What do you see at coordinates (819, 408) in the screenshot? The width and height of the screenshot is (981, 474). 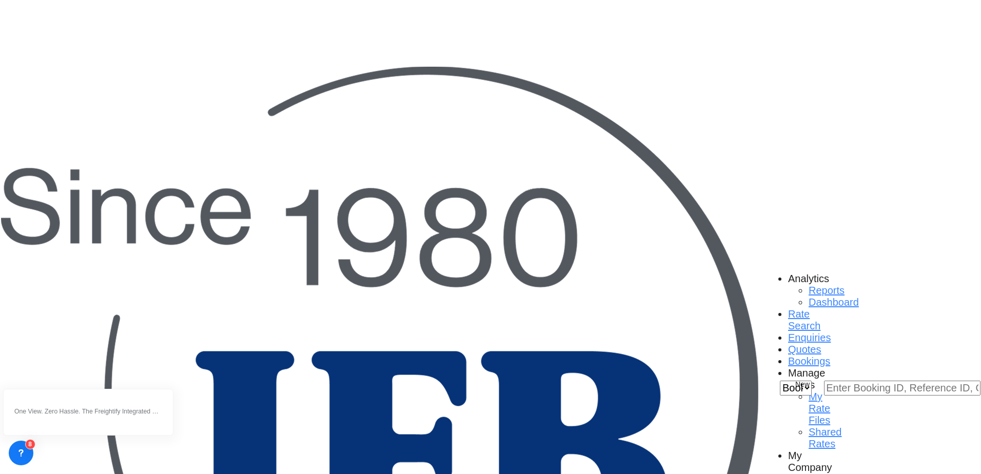 I see `span: My Rate Files` at bounding box center [819, 408].